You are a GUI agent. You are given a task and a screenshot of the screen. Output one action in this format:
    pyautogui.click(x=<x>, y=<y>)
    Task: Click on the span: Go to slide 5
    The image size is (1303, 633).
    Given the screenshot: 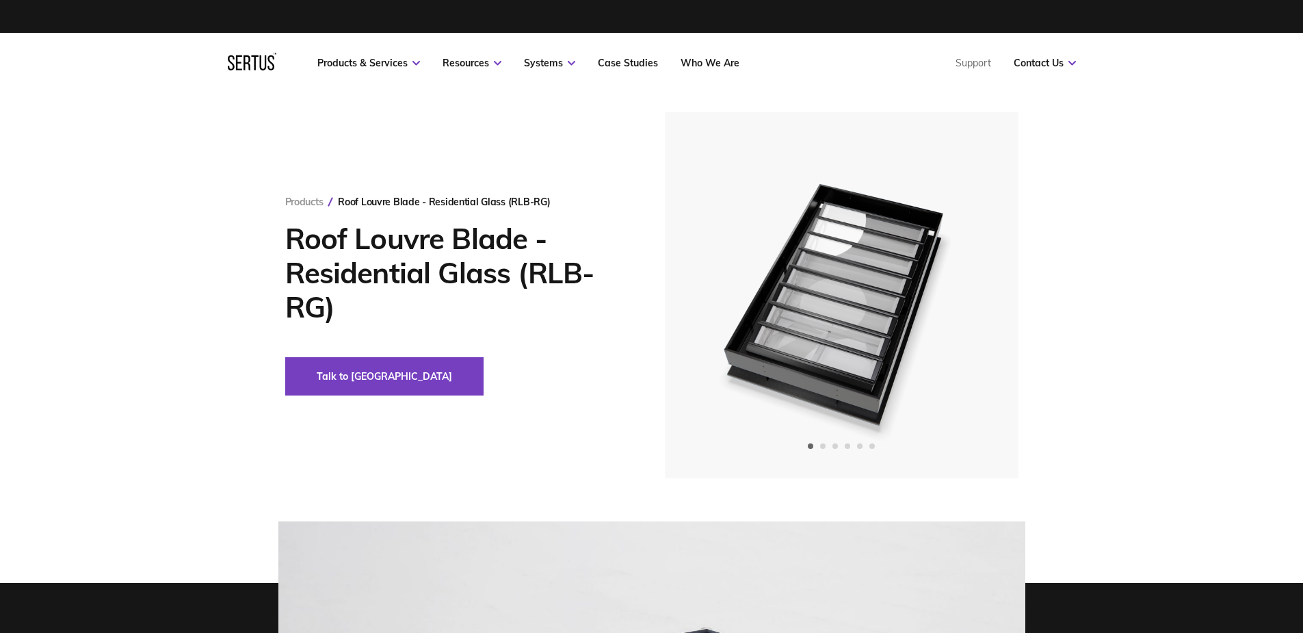 What is the action you would take?
    pyautogui.click(x=860, y=446)
    